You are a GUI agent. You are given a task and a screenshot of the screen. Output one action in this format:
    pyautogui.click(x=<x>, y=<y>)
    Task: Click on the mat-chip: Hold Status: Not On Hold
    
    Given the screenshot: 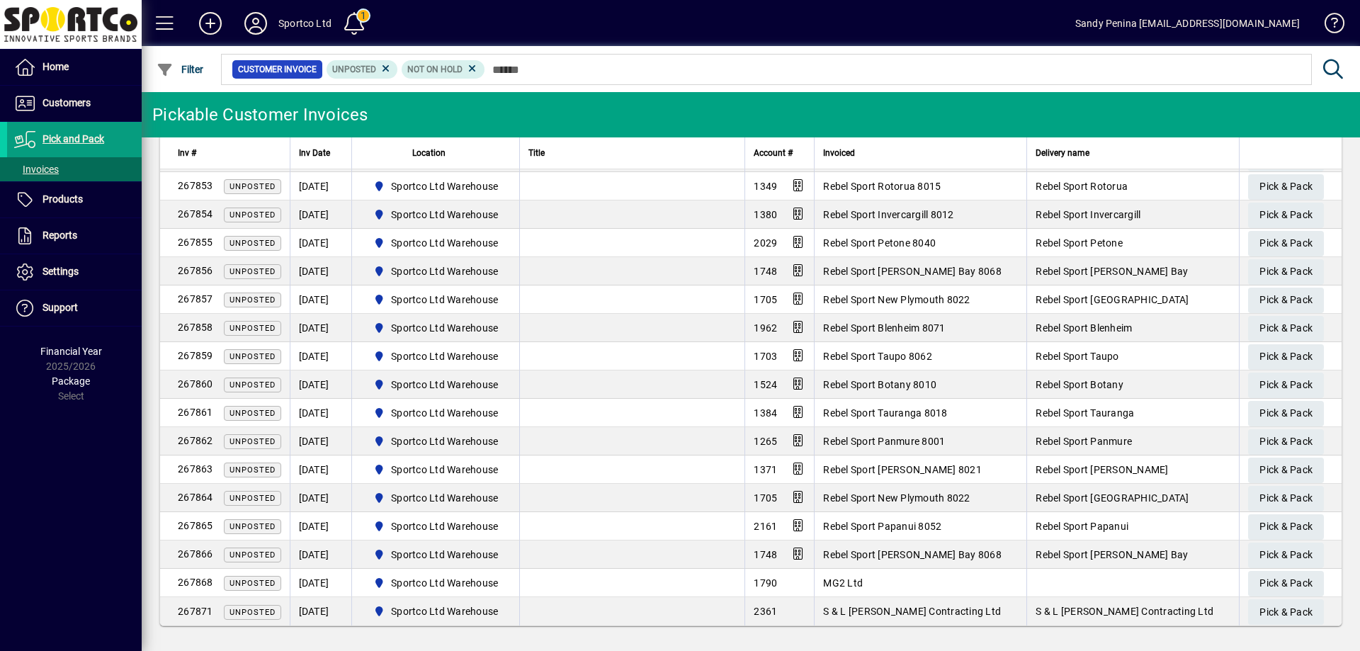 What is the action you would take?
    pyautogui.click(x=443, y=69)
    